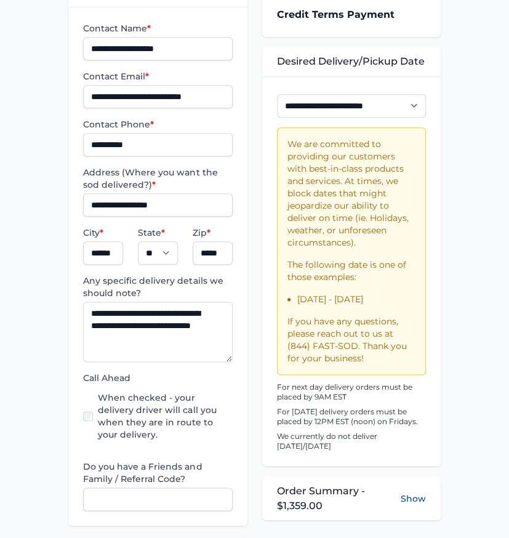 This screenshot has height=538, width=509. What do you see at coordinates (212, 233) in the screenshot?
I see `label: Zip` at bounding box center [212, 233].